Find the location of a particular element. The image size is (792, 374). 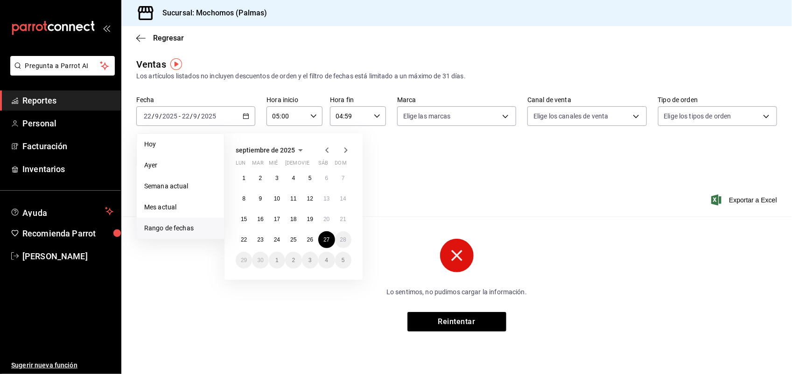

button: 1 de septiembre de 2025 is located at coordinates (244, 178).